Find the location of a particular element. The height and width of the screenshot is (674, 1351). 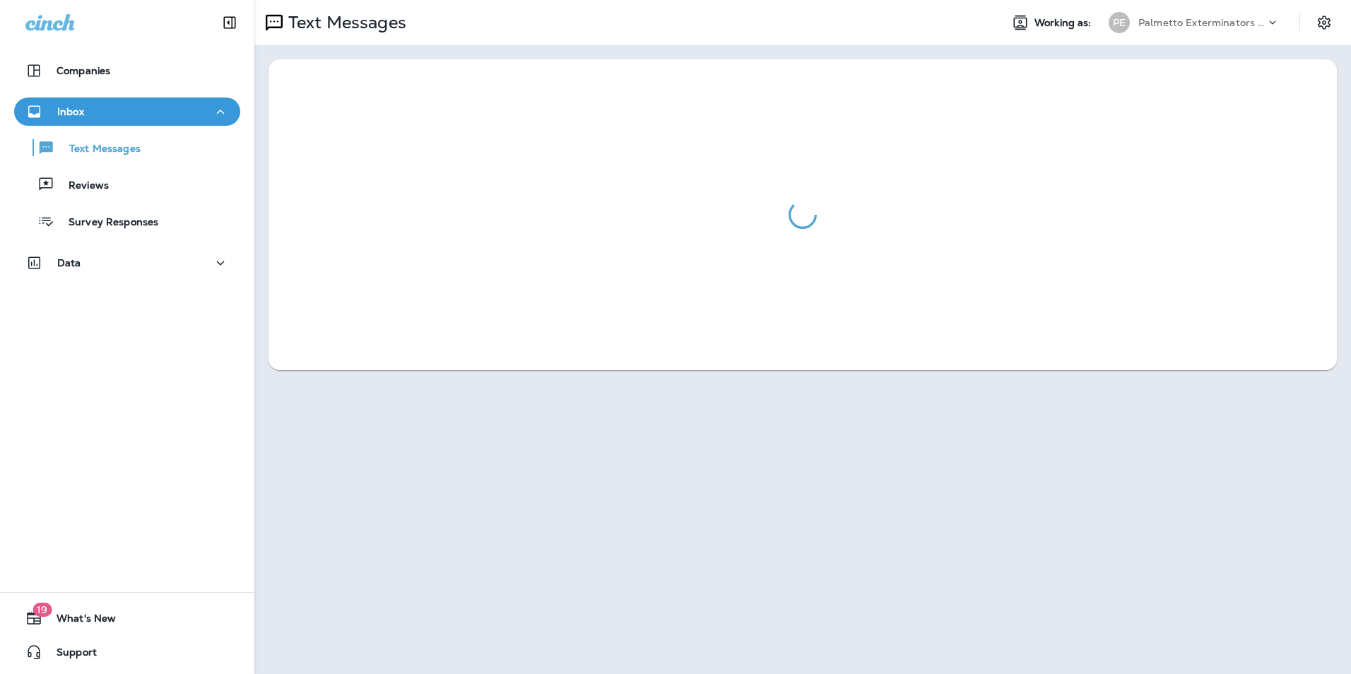

p: Inbox is located at coordinates (71, 112).